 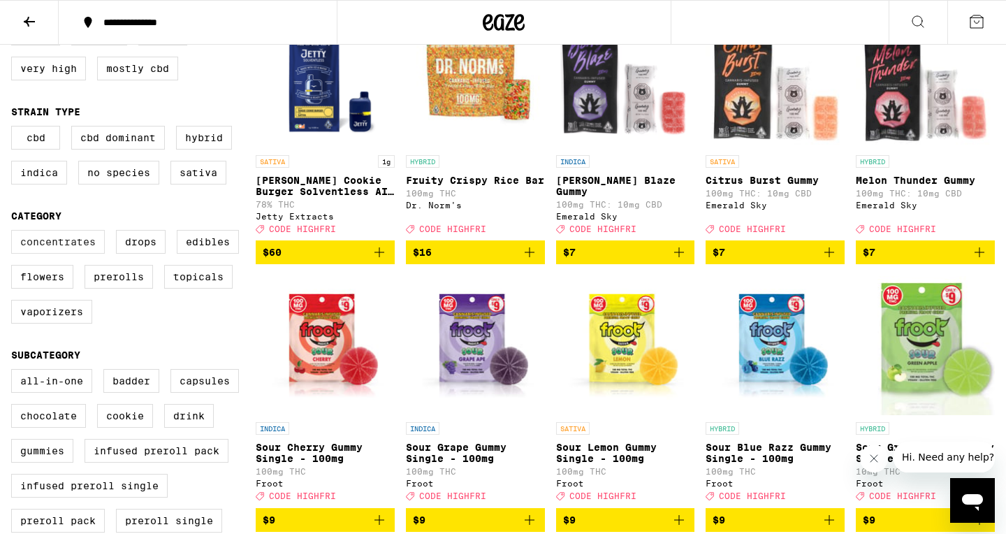 I want to click on label: No Species, so click(x=119, y=173).